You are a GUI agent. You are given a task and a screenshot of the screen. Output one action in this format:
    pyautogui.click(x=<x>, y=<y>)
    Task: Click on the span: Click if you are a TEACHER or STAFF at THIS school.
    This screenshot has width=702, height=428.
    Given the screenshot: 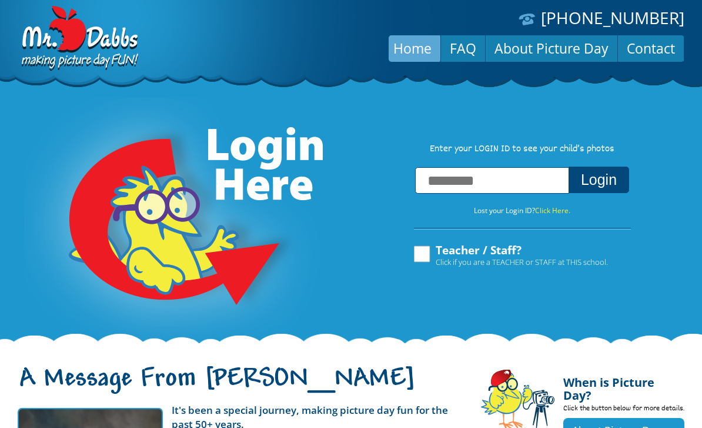 What is the action you would take?
    pyautogui.click(x=522, y=262)
    